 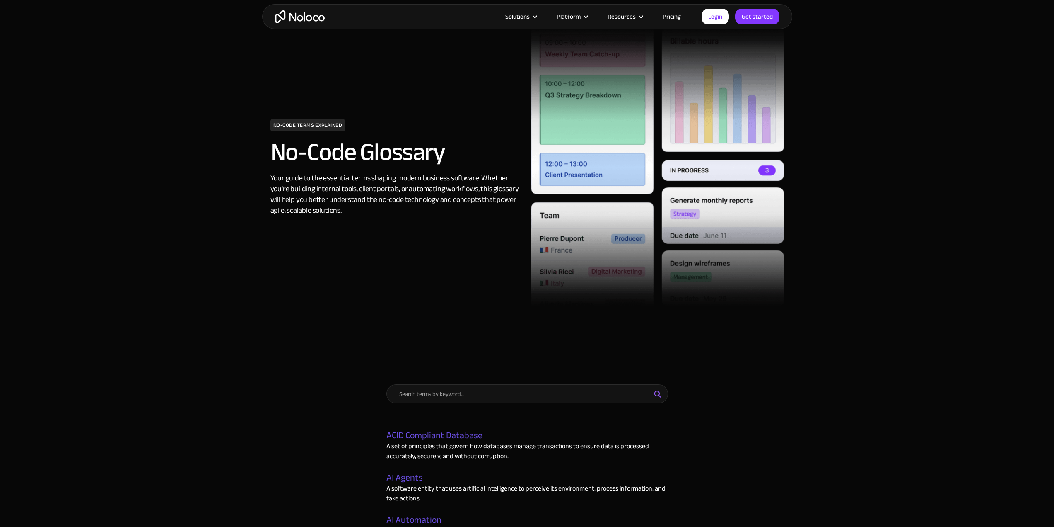 I want to click on h2: No-Code Glossary, so click(x=397, y=152).